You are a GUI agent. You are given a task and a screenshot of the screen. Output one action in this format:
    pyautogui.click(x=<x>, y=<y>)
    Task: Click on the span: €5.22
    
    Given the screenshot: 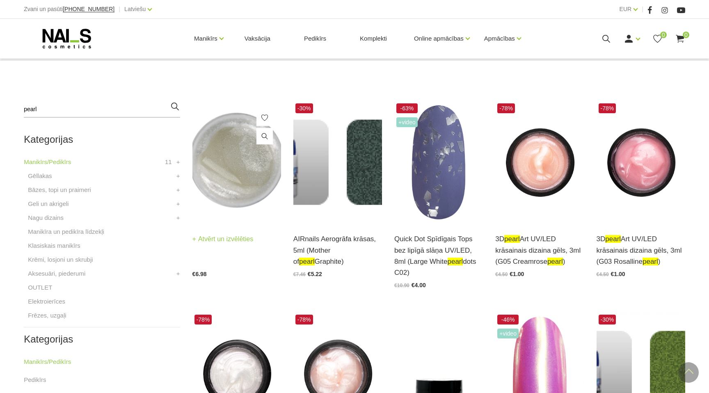 What is the action you would take?
    pyautogui.click(x=315, y=274)
    